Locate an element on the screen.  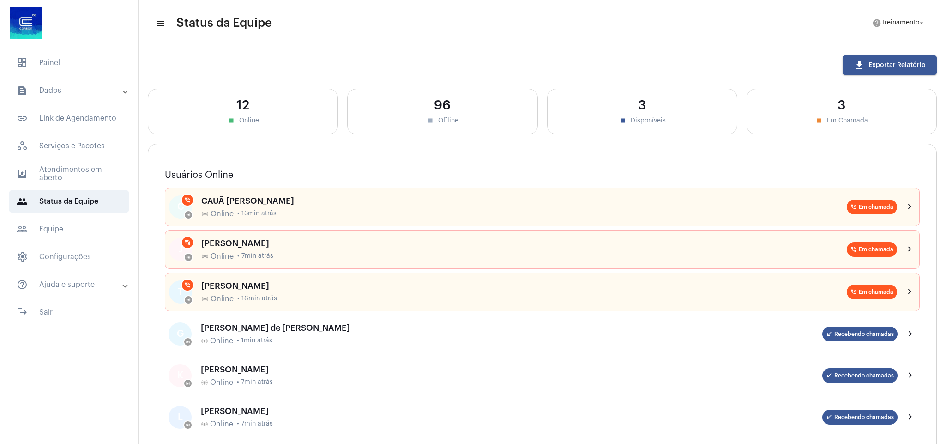
span: • 16min atrás is located at coordinates (257, 298).